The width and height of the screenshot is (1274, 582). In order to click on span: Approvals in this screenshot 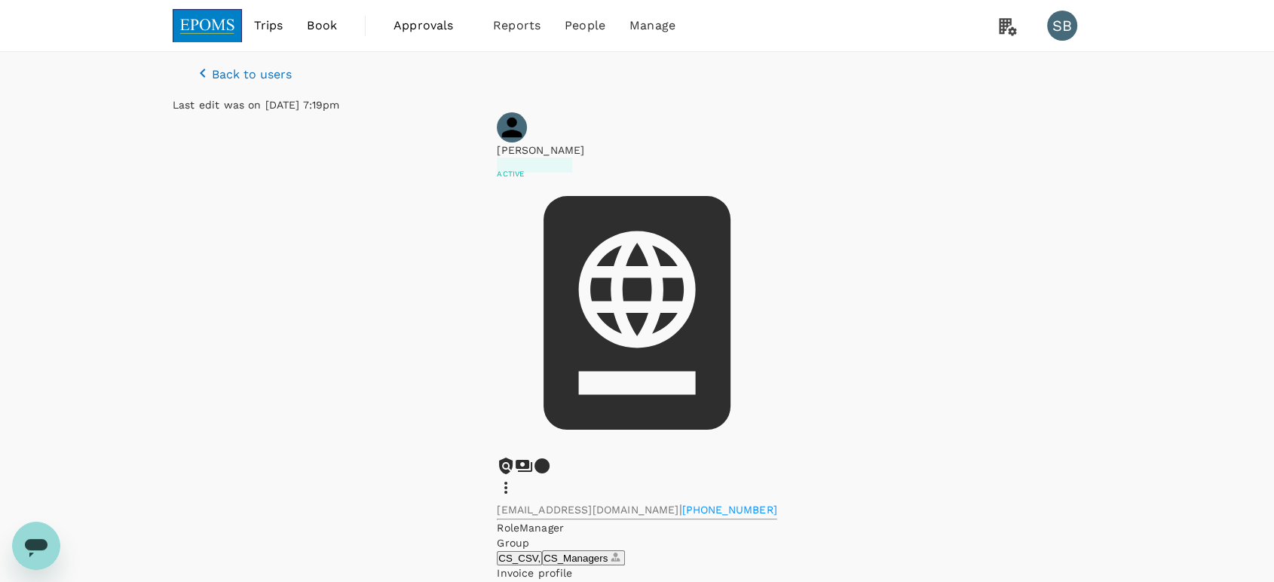, I will do `click(431, 26)`.